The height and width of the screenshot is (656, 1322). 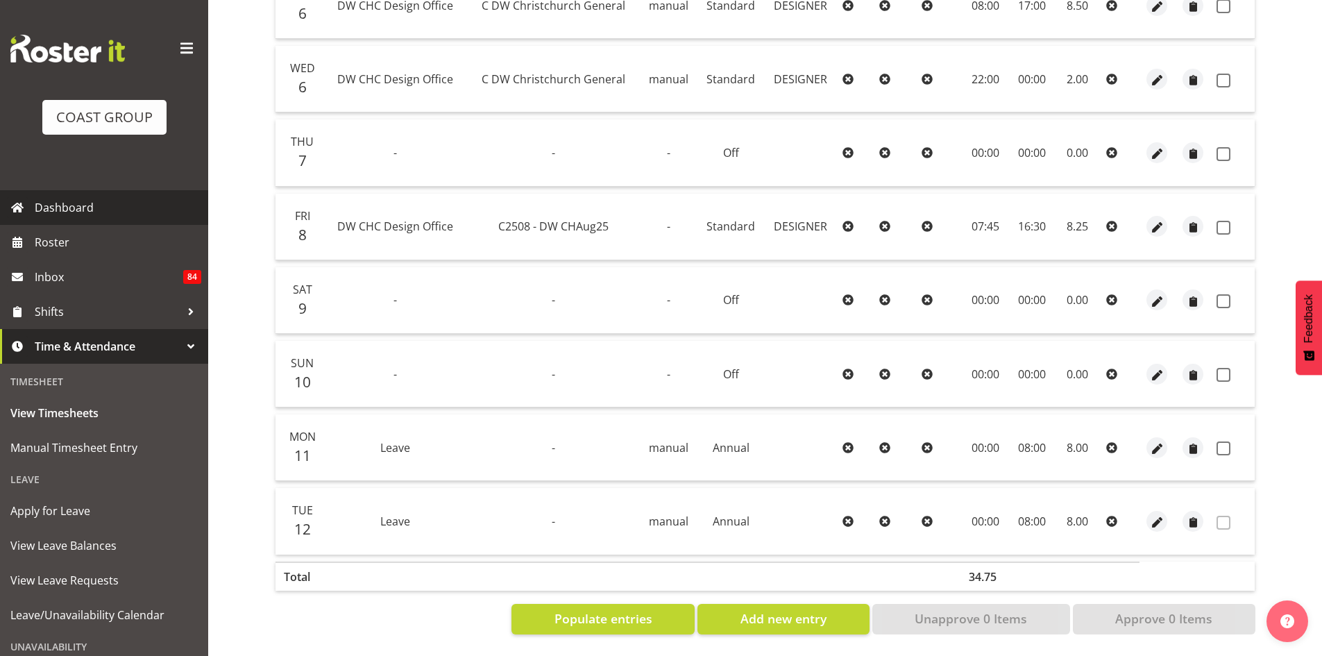 What do you see at coordinates (783, 619) in the screenshot?
I see `button: Add new entry` at bounding box center [783, 619].